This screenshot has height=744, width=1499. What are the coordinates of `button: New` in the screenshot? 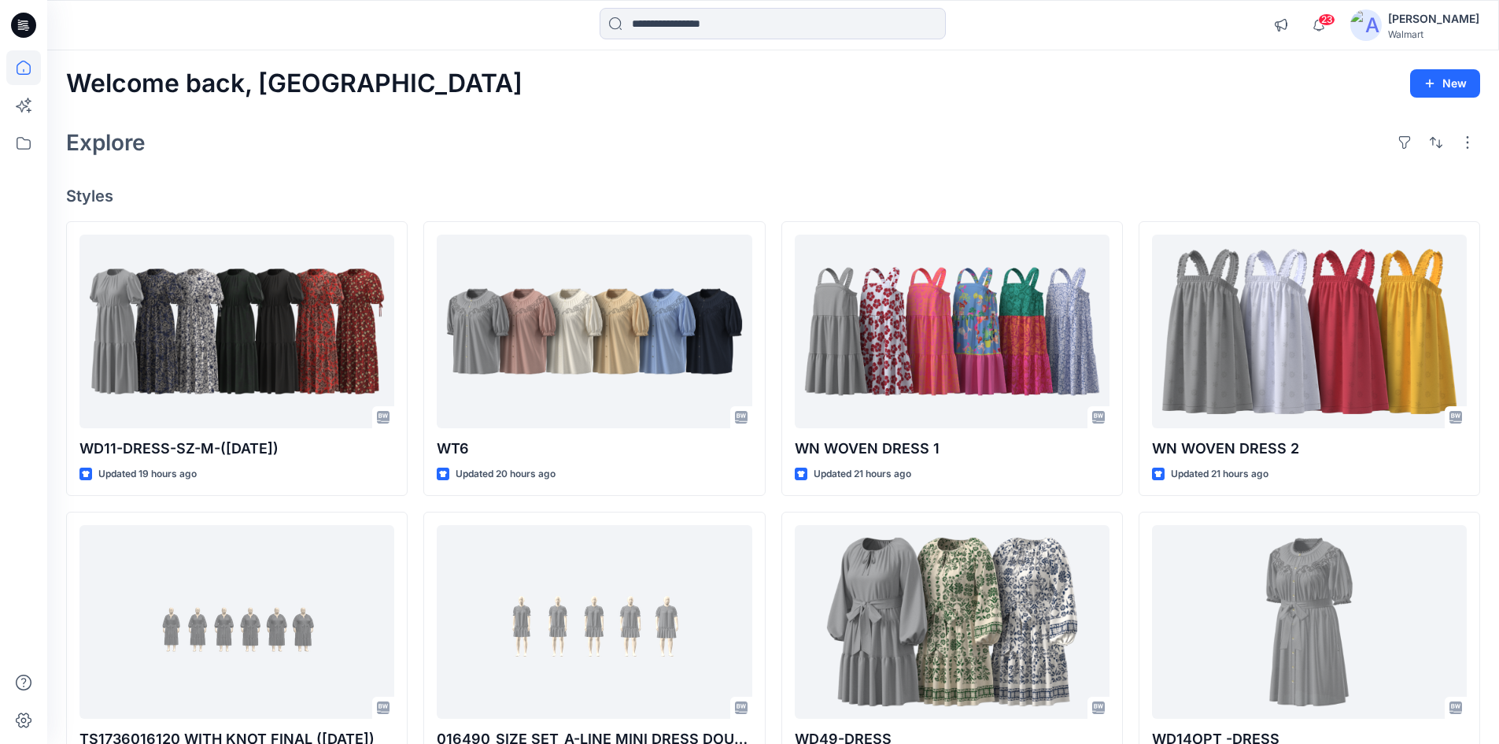 It's located at (1445, 83).